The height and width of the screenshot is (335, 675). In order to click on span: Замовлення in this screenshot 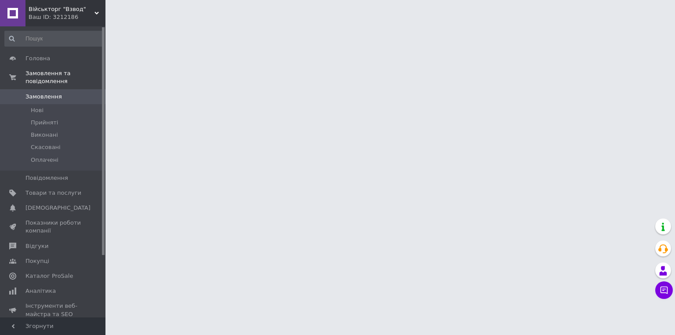, I will do `click(44, 97)`.